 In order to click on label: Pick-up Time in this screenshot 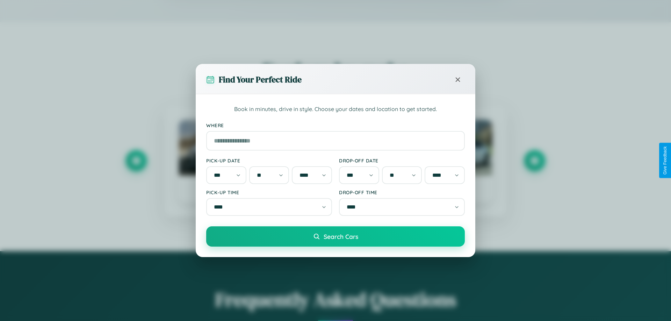, I will do `click(269, 192)`.